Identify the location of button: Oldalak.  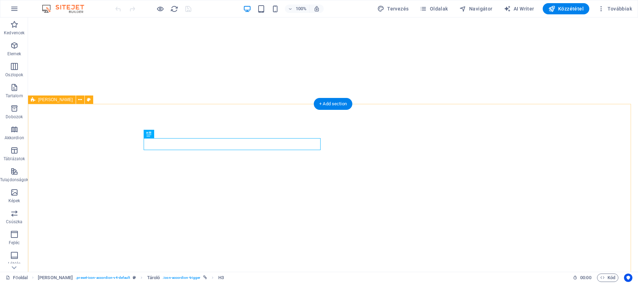
(434, 9).